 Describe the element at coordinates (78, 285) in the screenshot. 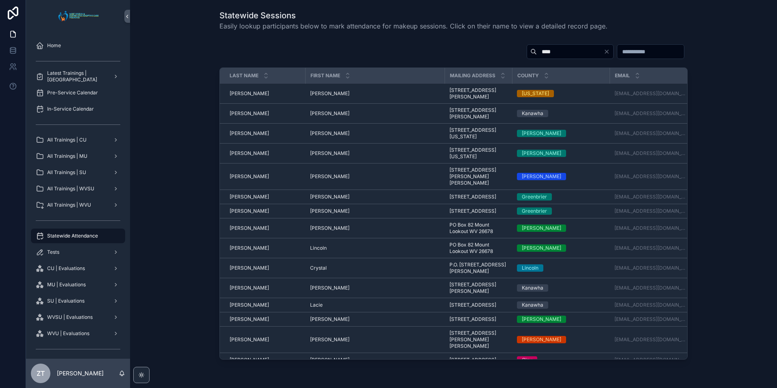

I see `a: MU | Evaluations` at that location.